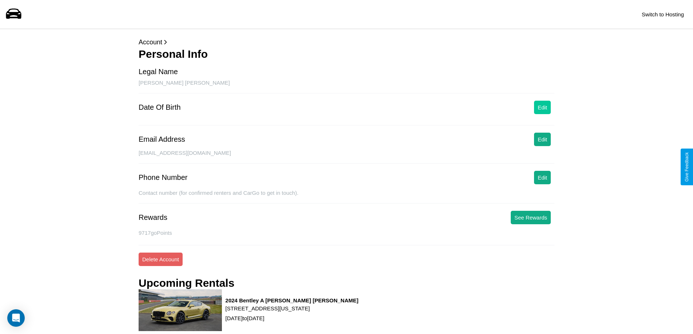 The image size is (693, 334). I want to click on div: Phone Number, so click(163, 177).